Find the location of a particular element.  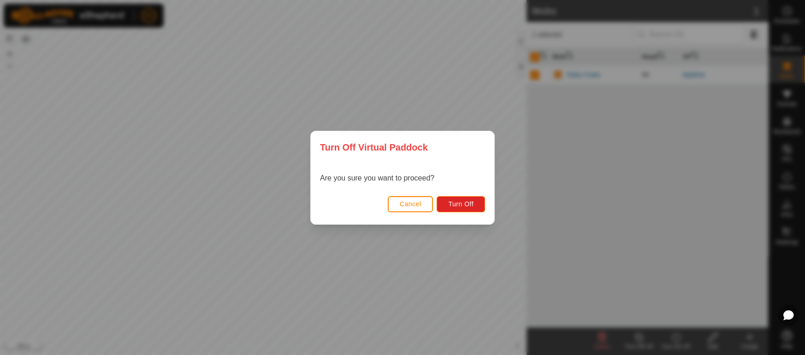

button: Turn Off is located at coordinates (460, 204).